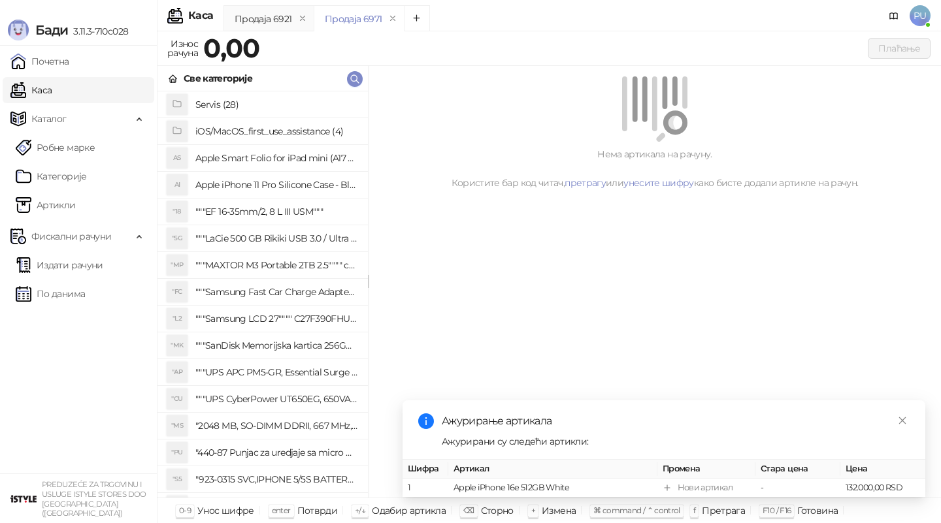 This screenshot has width=941, height=523. Describe the element at coordinates (59, 265) in the screenshot. I see `a: Издати рачуни` at that location.